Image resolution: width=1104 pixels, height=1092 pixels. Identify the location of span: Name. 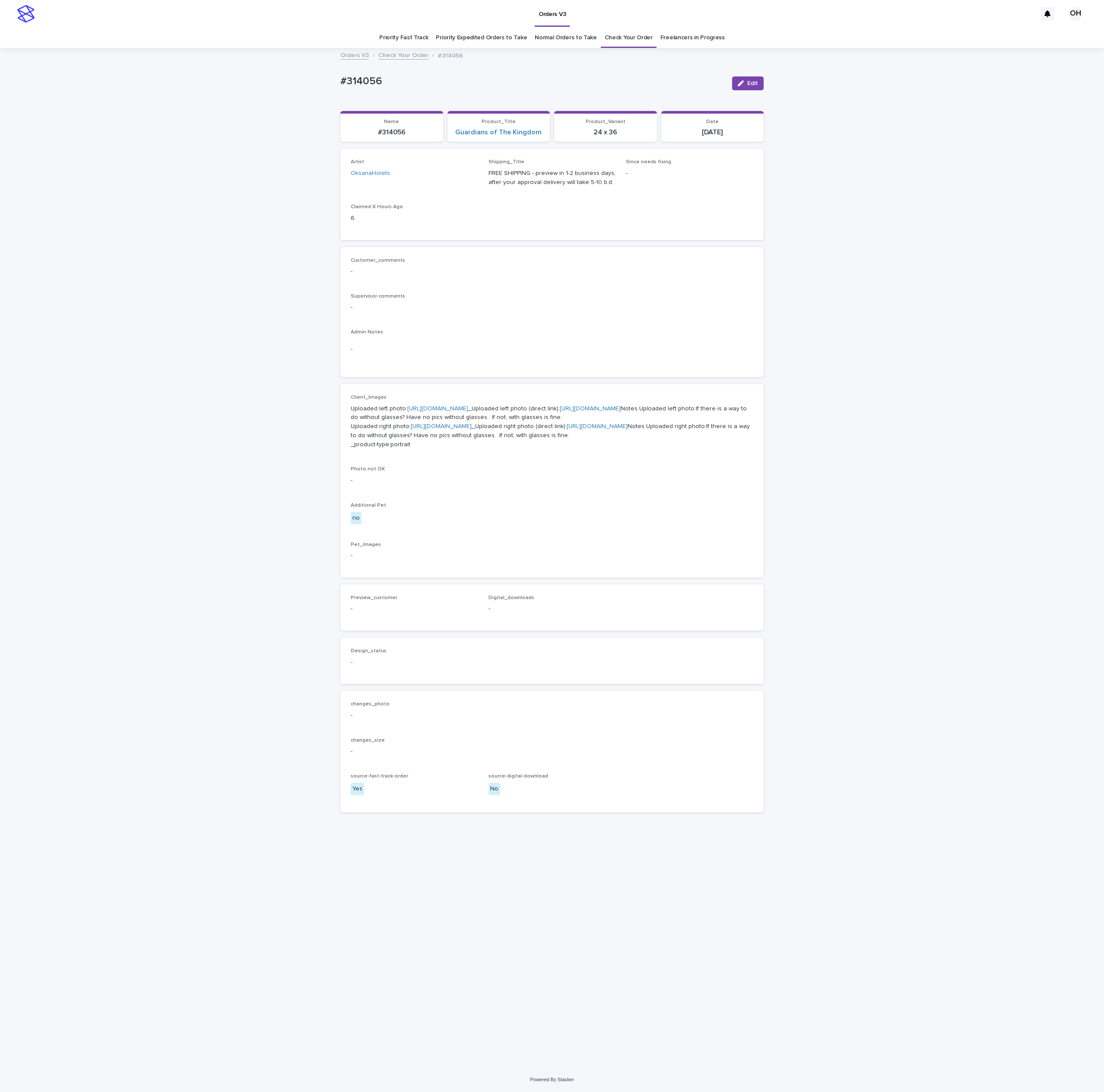
(391, 121).